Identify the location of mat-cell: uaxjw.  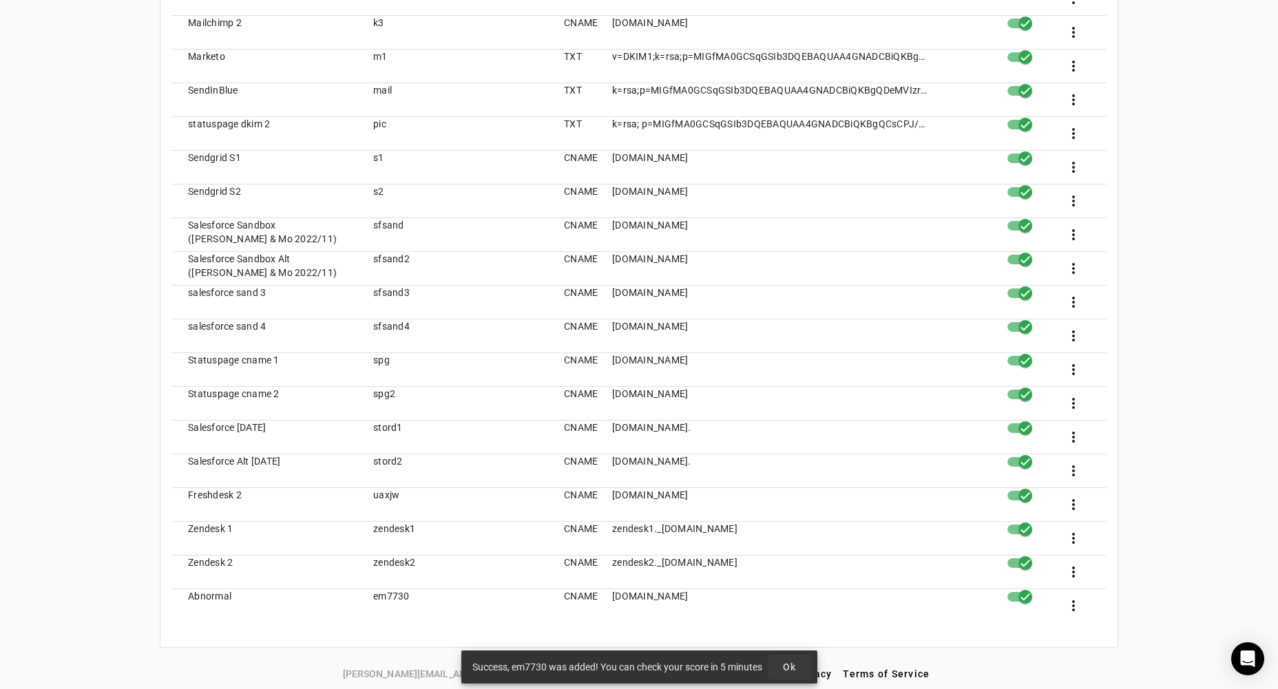
(457, 505).